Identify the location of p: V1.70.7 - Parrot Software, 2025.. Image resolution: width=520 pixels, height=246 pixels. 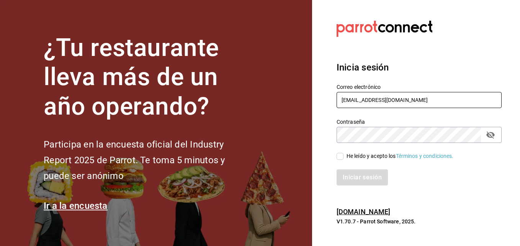
(419, 221).